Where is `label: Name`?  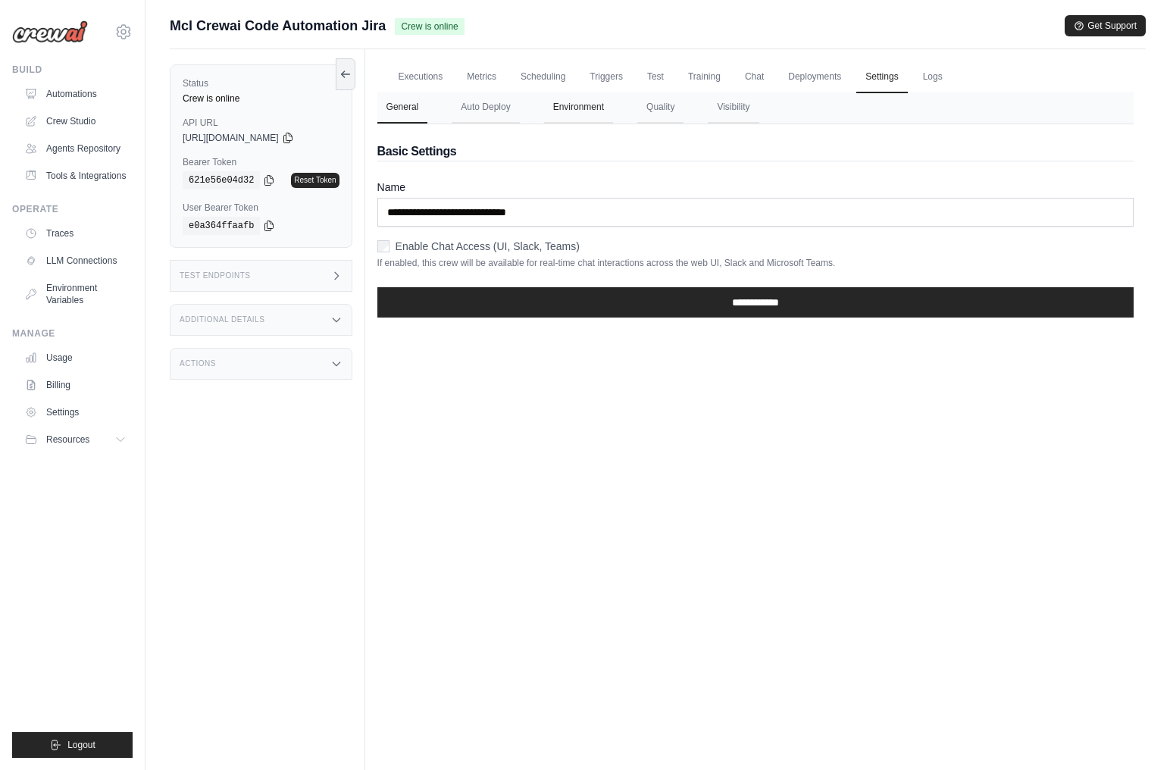 label: Name is located at coordinates (755, 187).